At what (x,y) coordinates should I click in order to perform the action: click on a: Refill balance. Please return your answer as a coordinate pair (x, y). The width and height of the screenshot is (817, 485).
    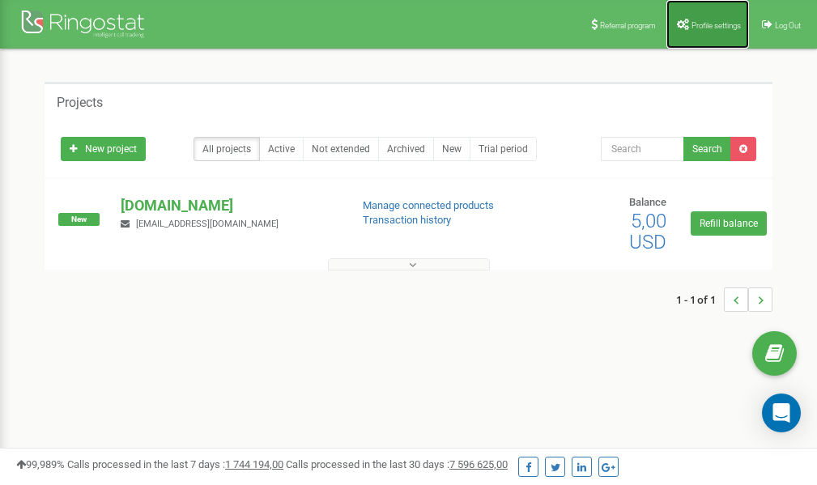
    Looking at the image, I should click on (729, 223).